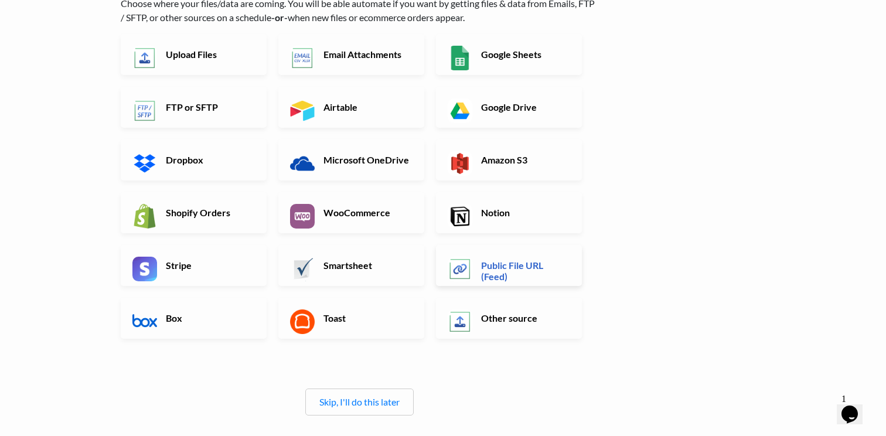 Image resolution: width=886 pixels, height=436 pixels. I want to click on h6: Google Drive, so click(524, 107).